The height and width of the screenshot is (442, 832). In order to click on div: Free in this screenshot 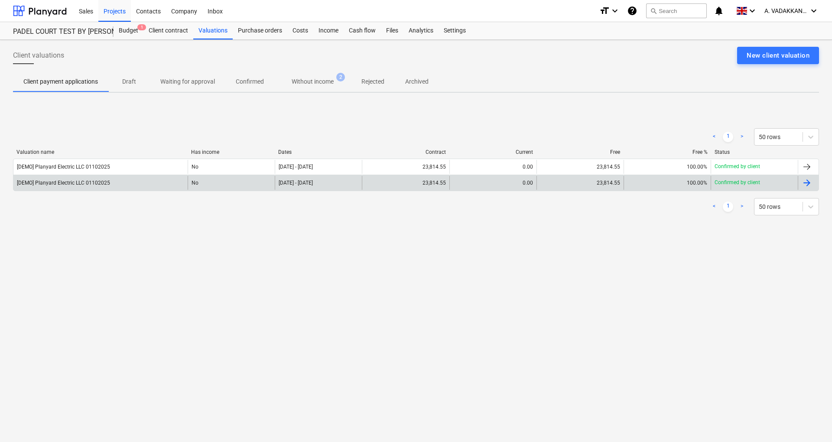, I will do `click(580, 152)`.